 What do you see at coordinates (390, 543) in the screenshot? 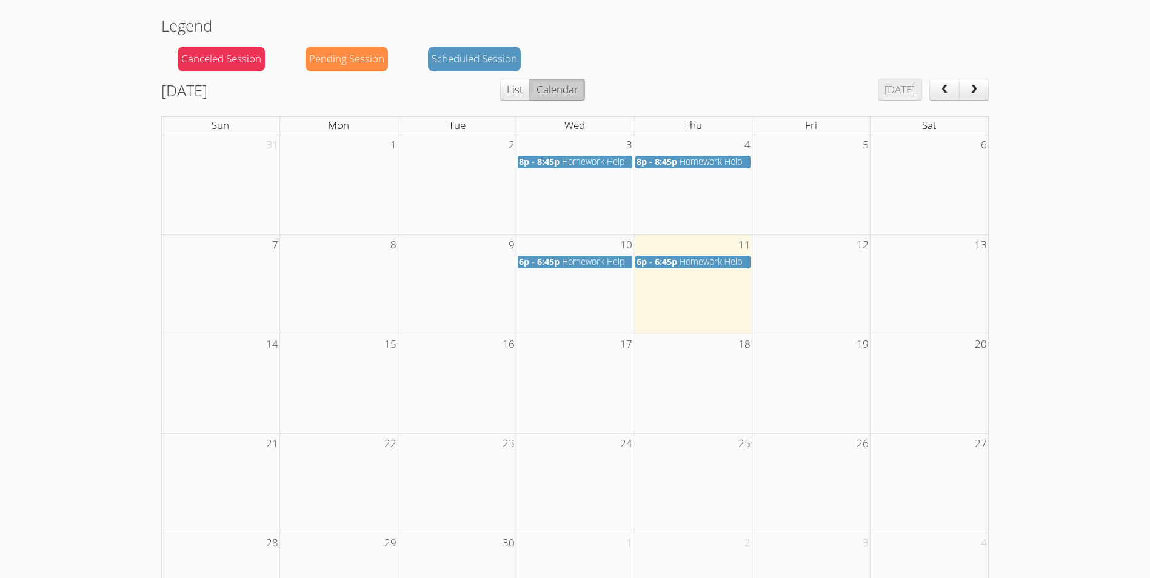
I see `span: 29` at bounding box center [390, 543].